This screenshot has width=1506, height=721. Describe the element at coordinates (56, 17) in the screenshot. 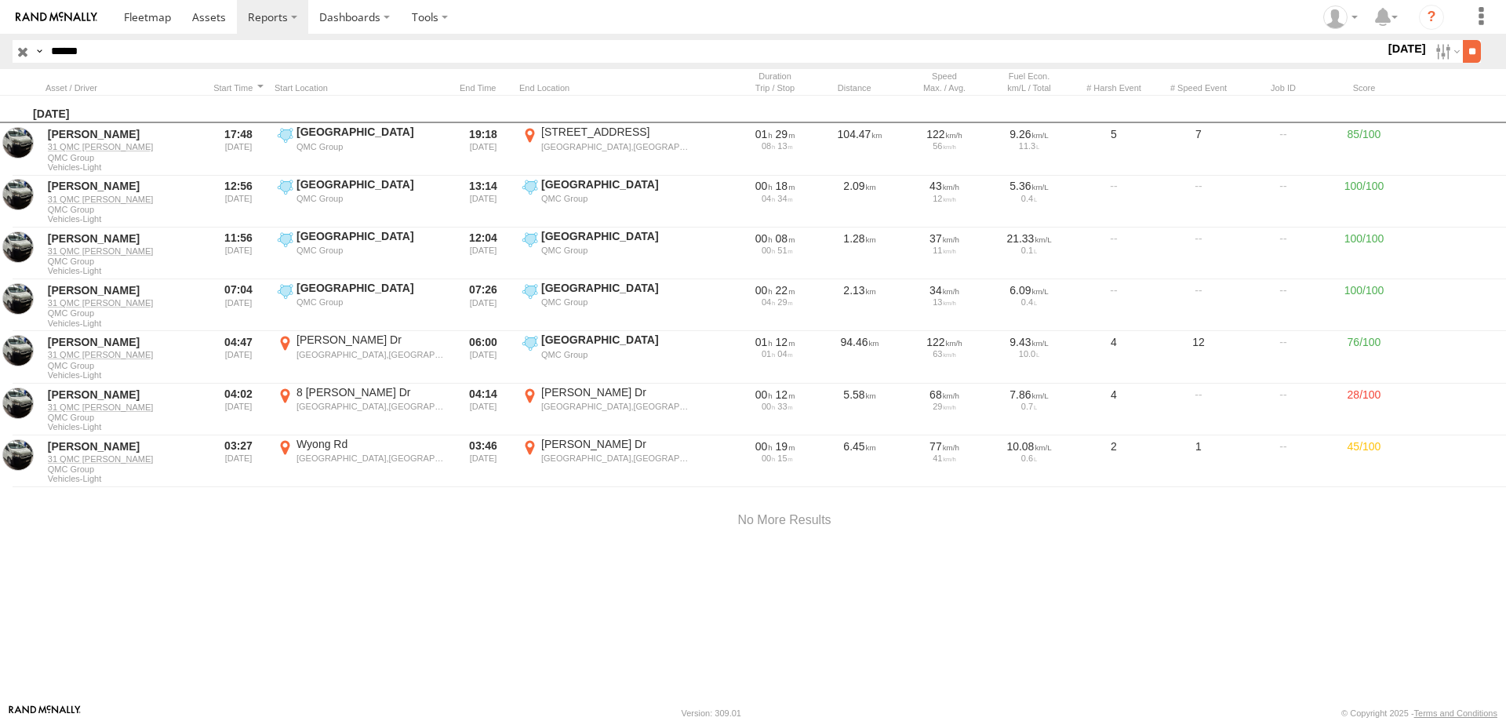

I see `img: rand-logo.svg` at that location.